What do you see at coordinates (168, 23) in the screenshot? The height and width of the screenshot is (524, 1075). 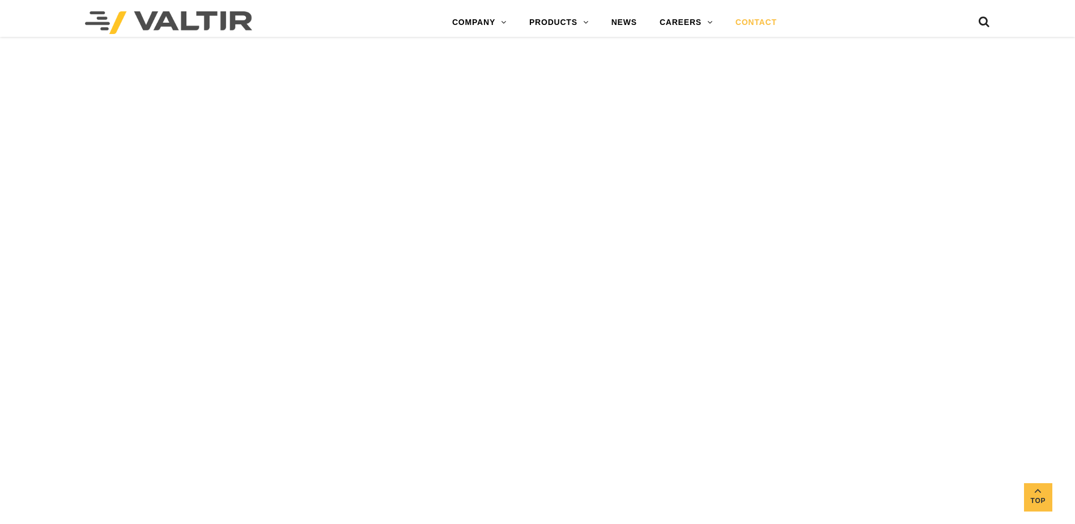 I see `img: Valtir` at bounding box center [168, 23].